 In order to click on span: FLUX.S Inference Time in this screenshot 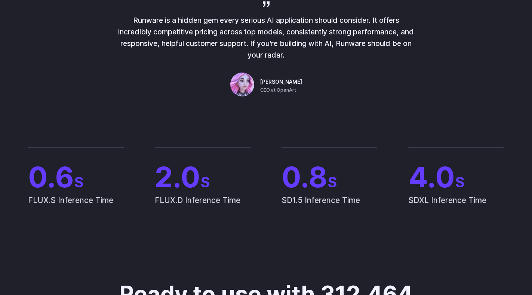, I will do `click(76, 208)`.